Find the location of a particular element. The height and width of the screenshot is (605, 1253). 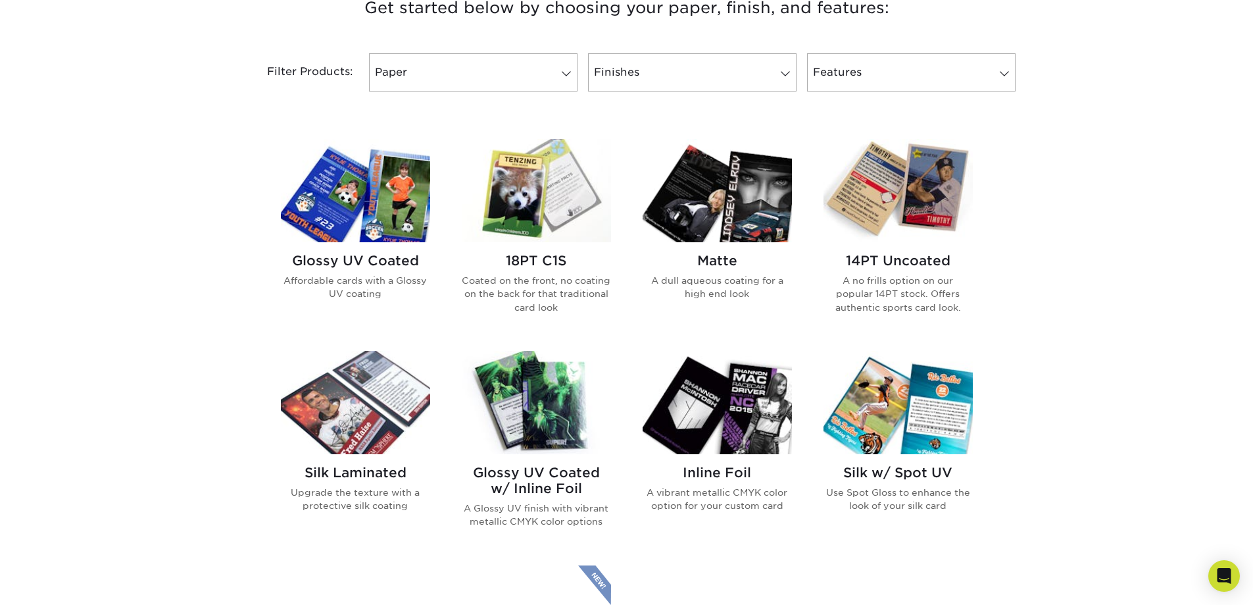

p: A vibrant metallic CMYK color option for your custom card is located at coordinates (717, 499).